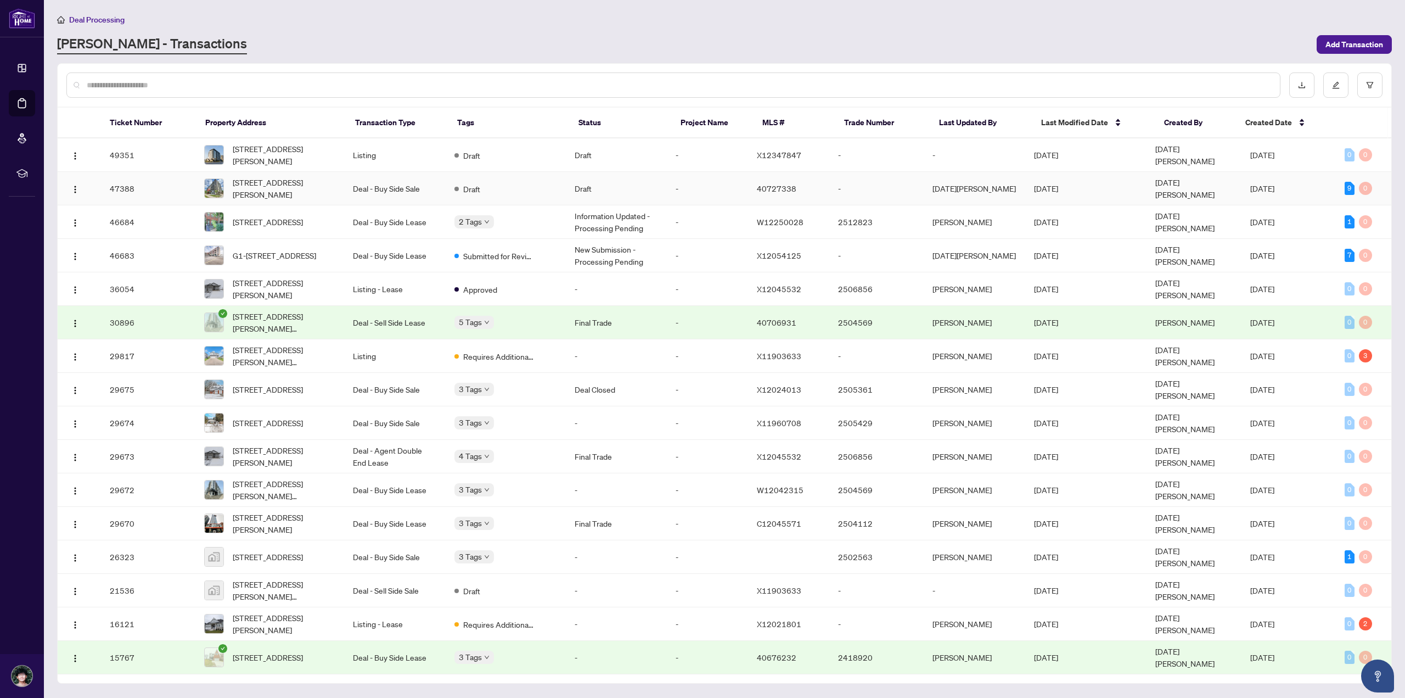  Describe the element at coordinates (777, 657) in the screenshot. I see `span: 40676232` at that location.